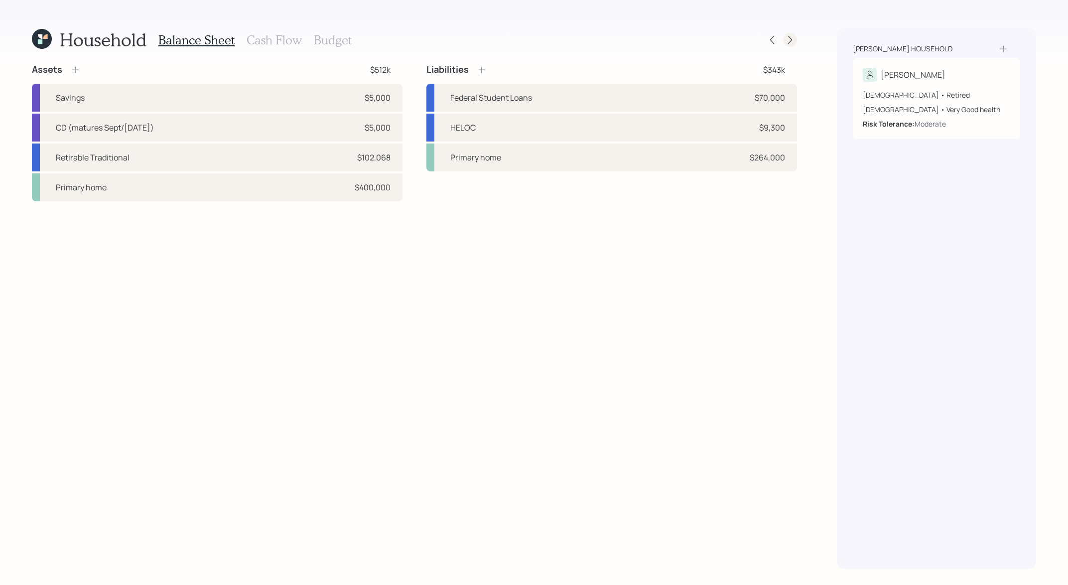  What do you see at coordinates (103, 39) in the screenshot?
I see `h1: Household` at bounding box center [103, 39].